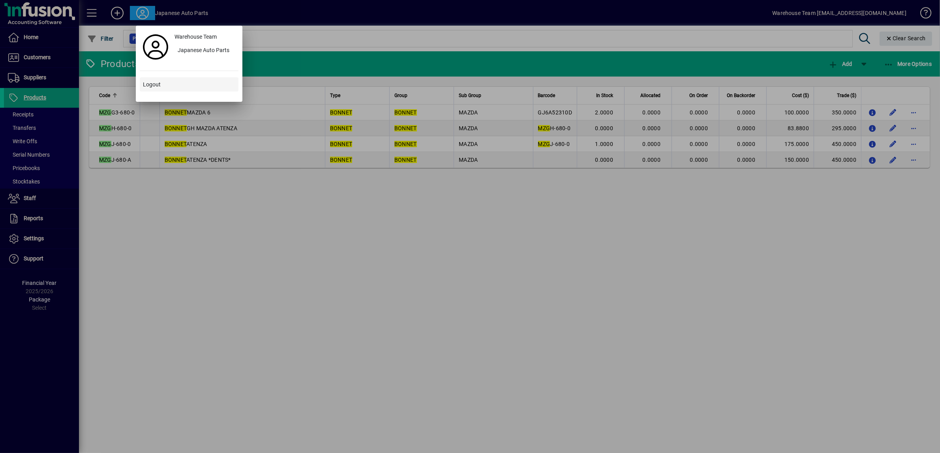  I want to click on div: Japanese Auto Parts, so click(205, 51).